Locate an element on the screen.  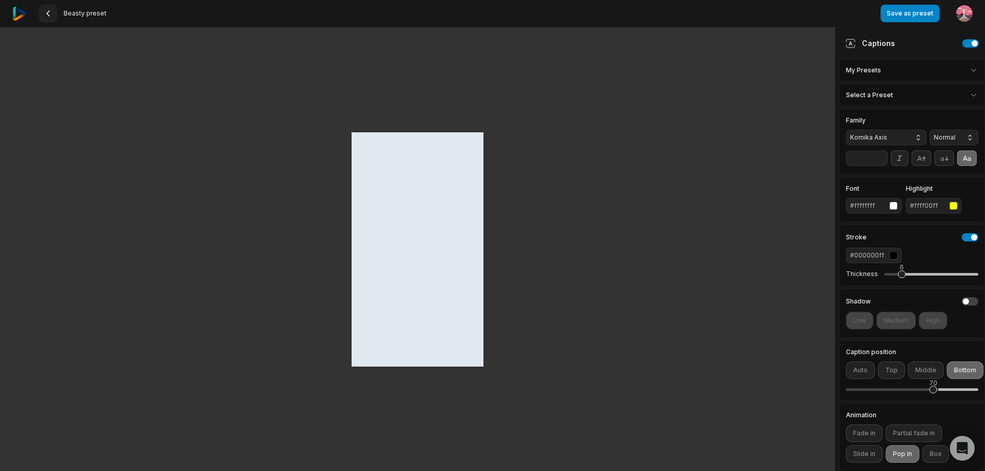
label: Animation is located at coordinates (912, 415).